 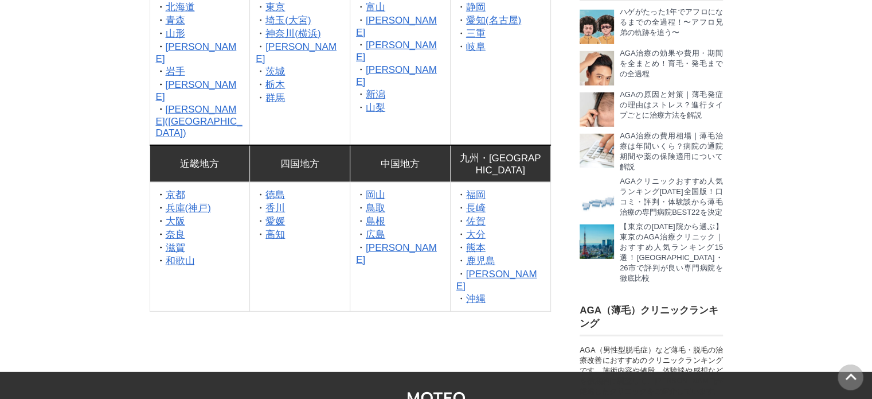 What do you see at coordinates (476, 298) in the screenshot?
I see `a: 沖縄` at bounding box center [476, 298].